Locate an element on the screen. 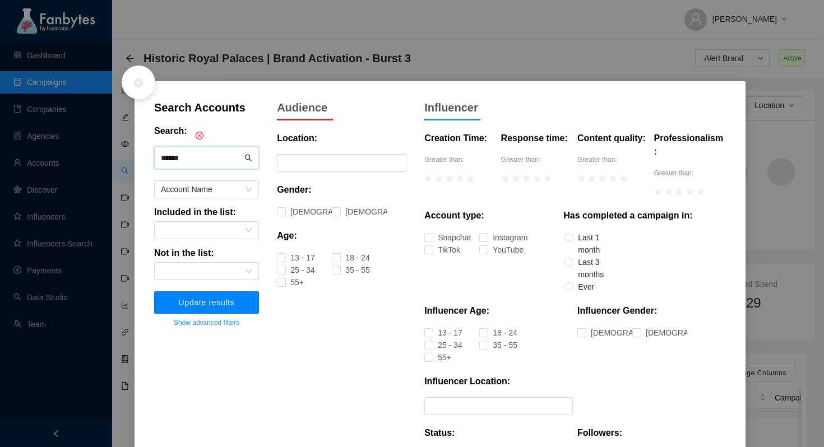 Image resolution: width=824 pixels, height=447 pixels. button: Update results is located at coordinates (206, 303).